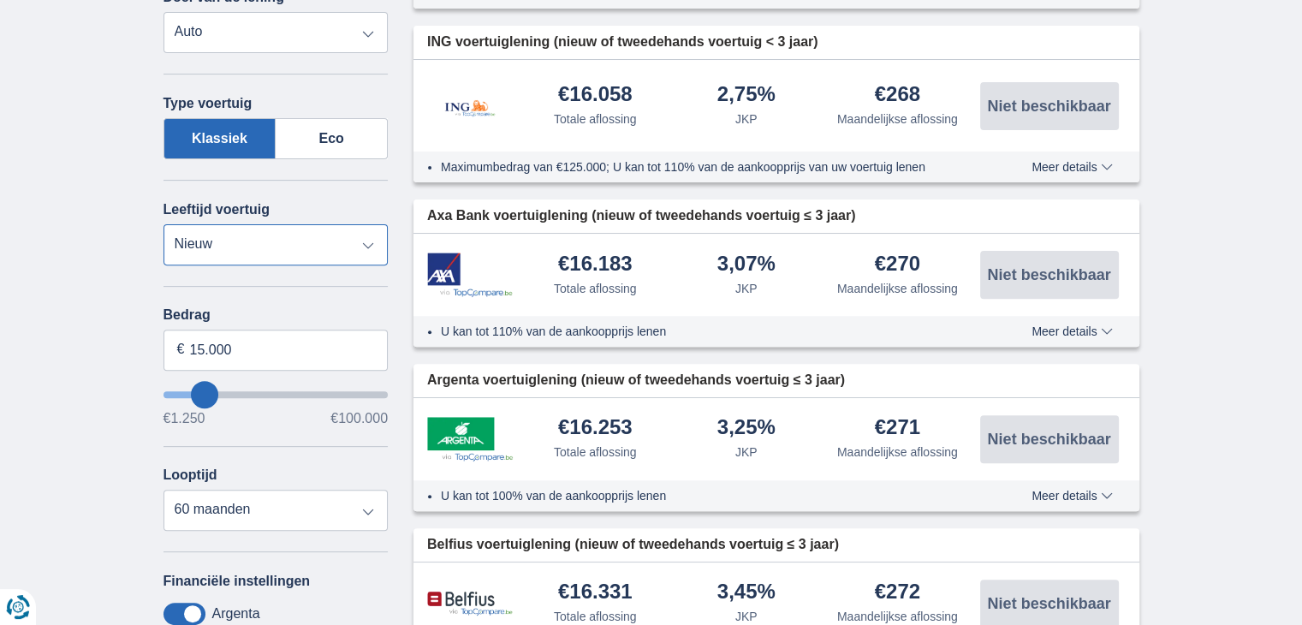 Image resolution: width=1302 pixels, height=625 pixels. I want to click on span: €100.000, so click(359, 419).